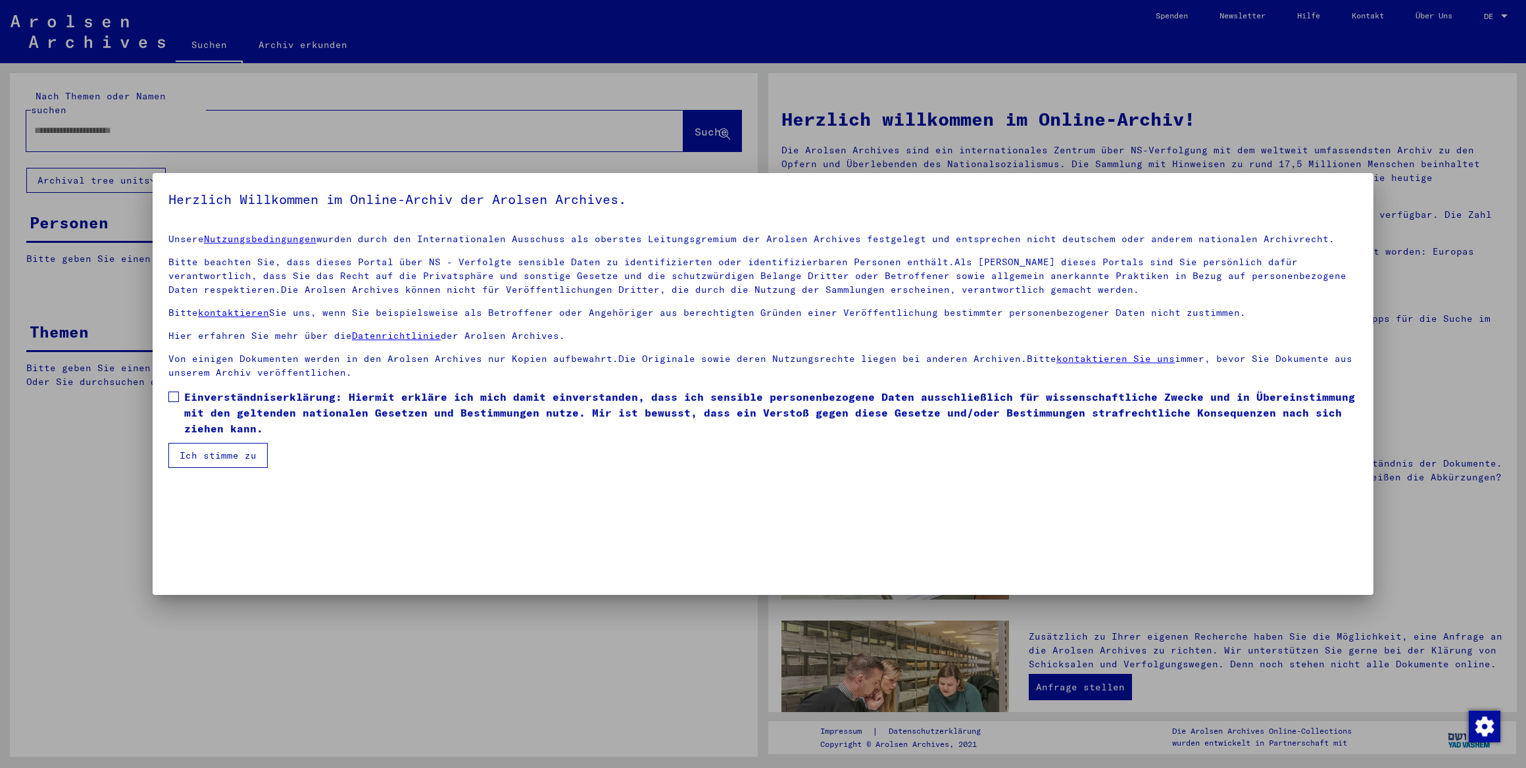 This screenshot has width=1526, height=768. What do you see at coordinates (260, 239) in the screenshot?
I see `a: Nutzungsbedingungen` at bounding box center [260, 239].